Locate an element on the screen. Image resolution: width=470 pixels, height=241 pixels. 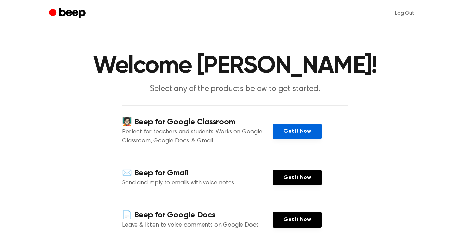
h4: 🧑🏻‍🏫 Beep for Google Classroom is located at coordinates (197, 122).